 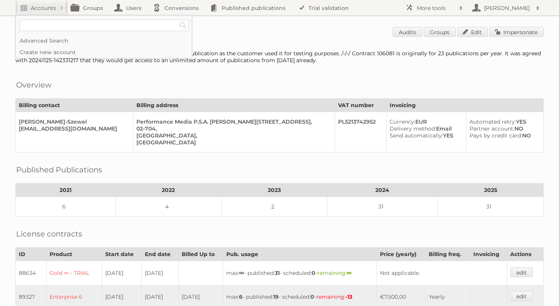 I want to click on td: Not applicable., so click(x=442, y=273).